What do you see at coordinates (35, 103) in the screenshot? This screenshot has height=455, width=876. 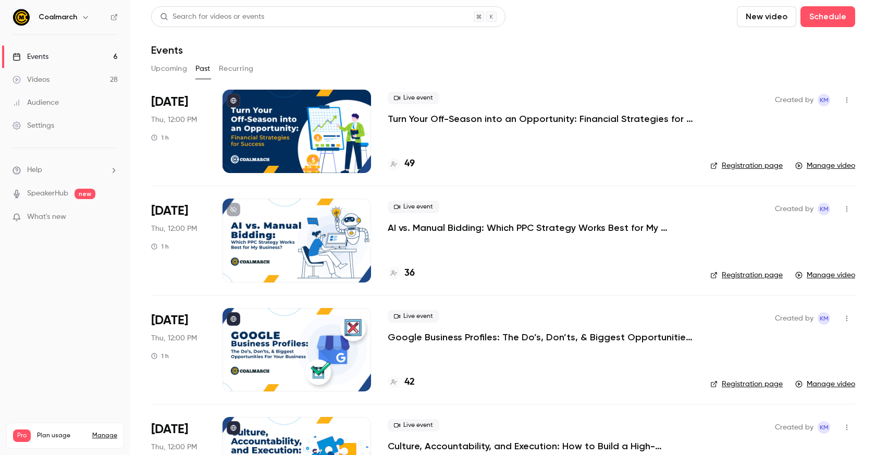 I see `div: Audience` at bounding box center [35, 103].